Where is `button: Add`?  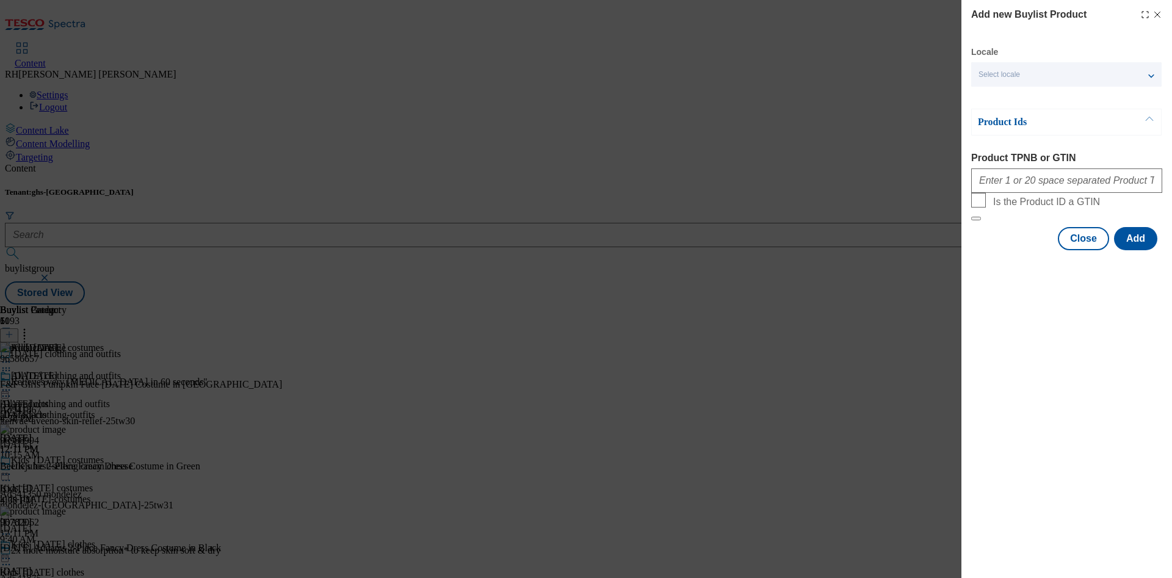 button: Add is located at coordinates (1135, 239).